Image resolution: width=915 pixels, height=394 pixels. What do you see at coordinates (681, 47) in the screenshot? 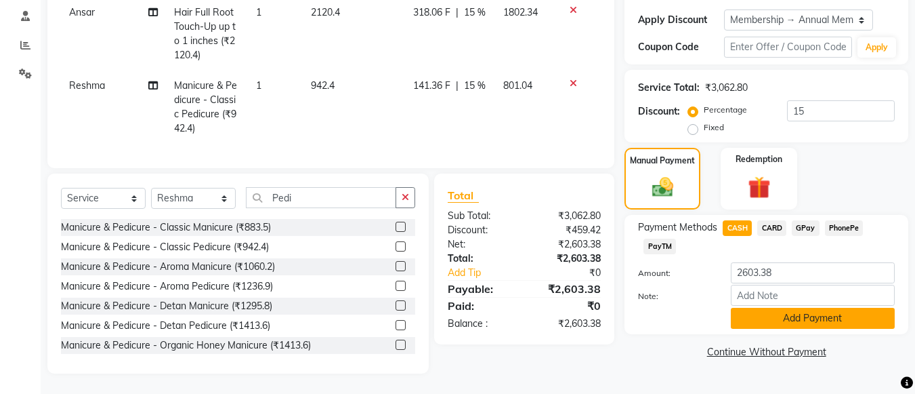
I see `div: Coupon Code` at bounding box center [681, 47].